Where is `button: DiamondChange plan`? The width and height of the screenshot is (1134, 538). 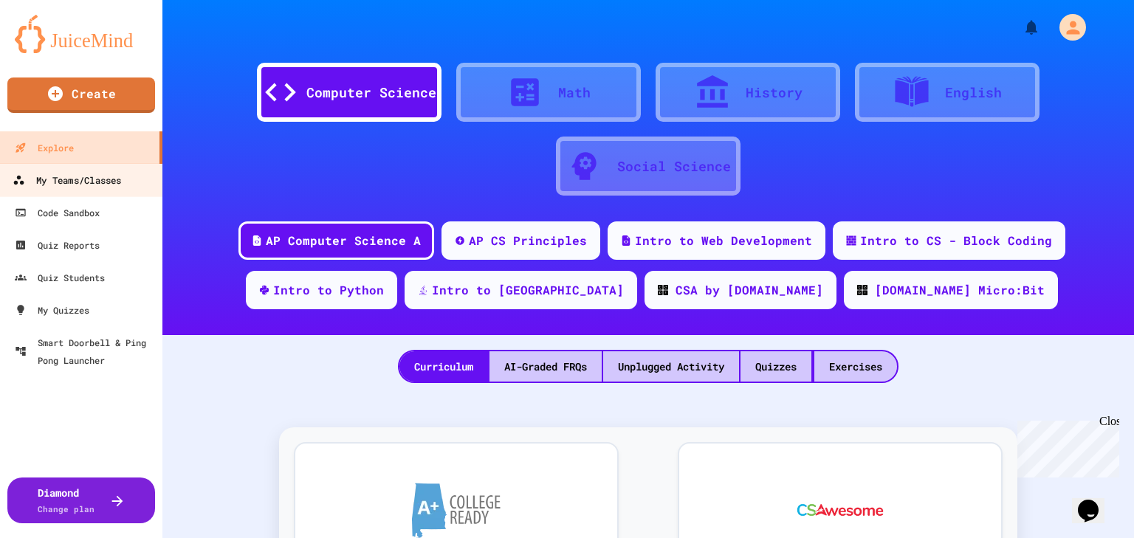 button: DiamondChange plan is located at coordinates (81, 501).